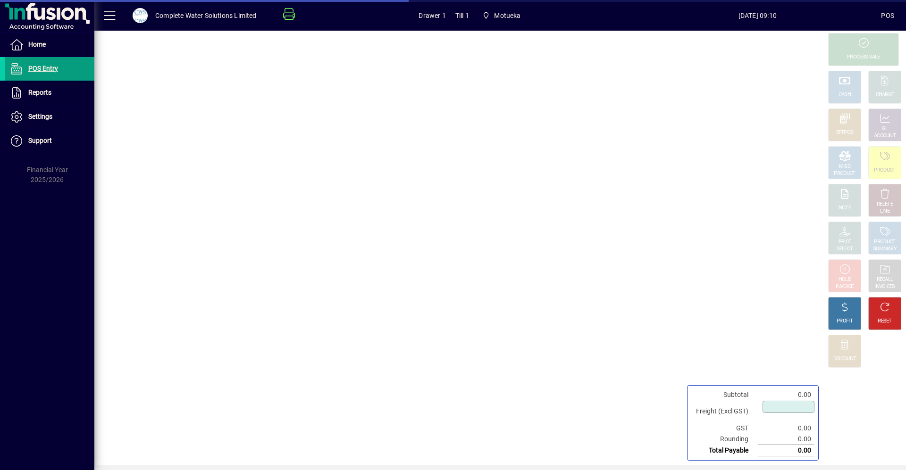 The width and height of the screenshot is (906, 470). I want to click on div: CHARGE, so click(885, 95).